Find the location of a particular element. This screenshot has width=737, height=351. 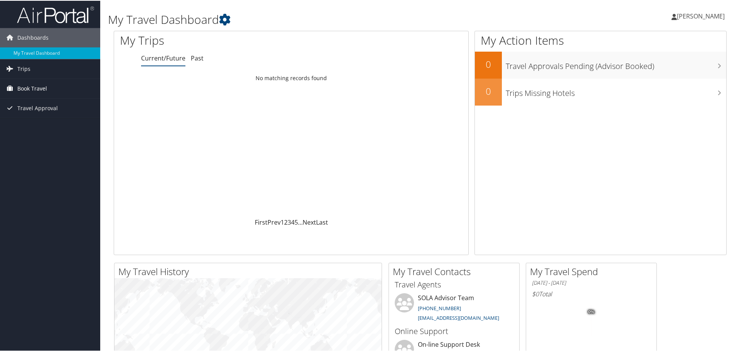

a: Current/Future is located at coordinates (163, 57).